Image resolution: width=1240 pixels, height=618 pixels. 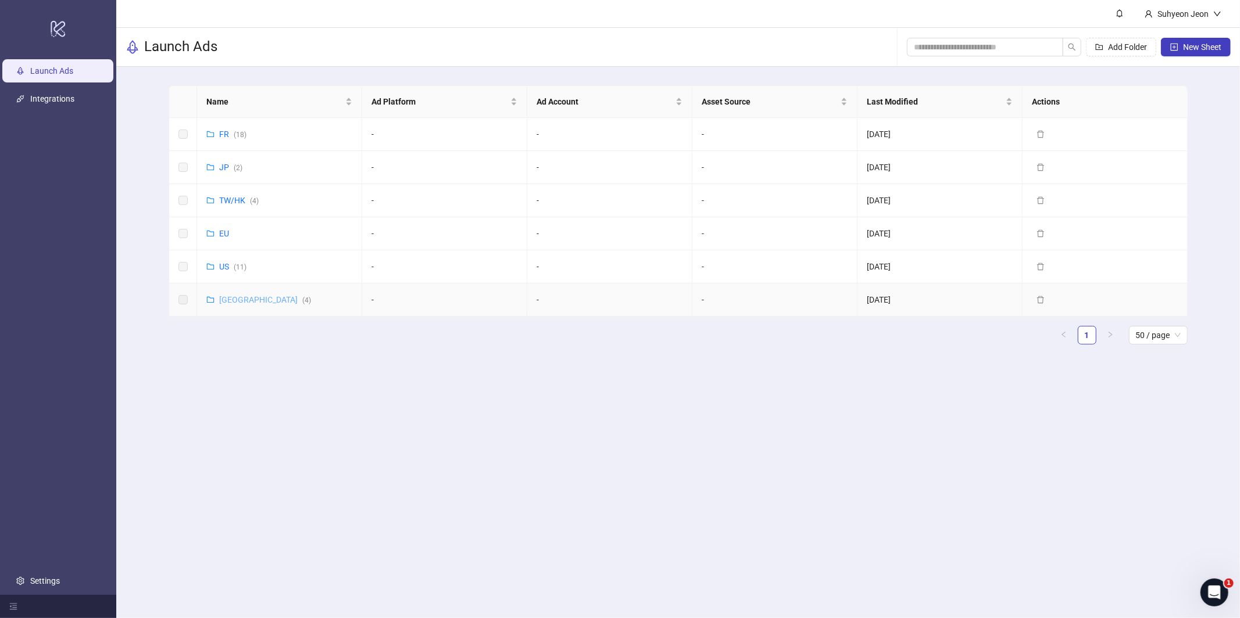 I want to click on button: left, so click(x=1064, y=335).